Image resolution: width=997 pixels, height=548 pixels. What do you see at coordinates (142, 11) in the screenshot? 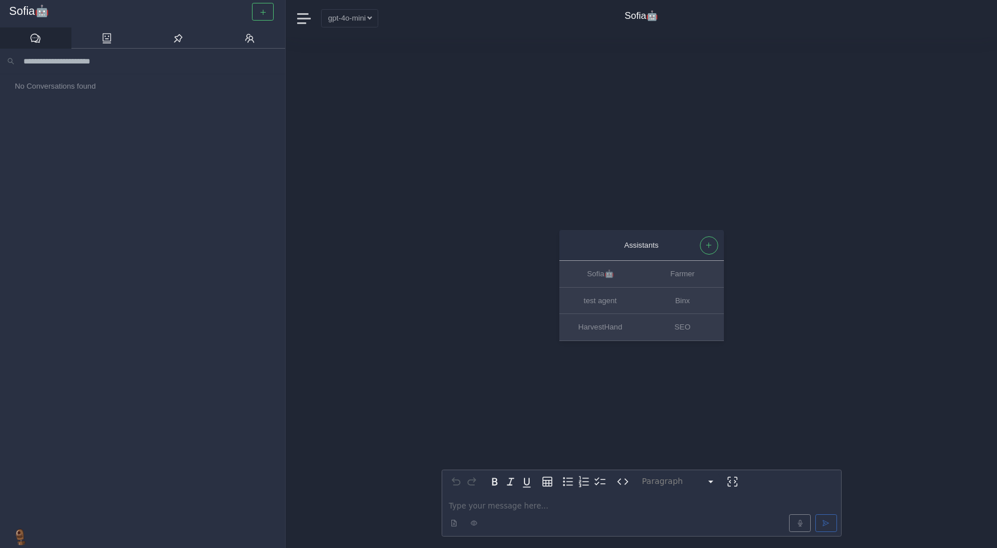
I see `h3: Sofia🤖` at bounding box center [142, 11].